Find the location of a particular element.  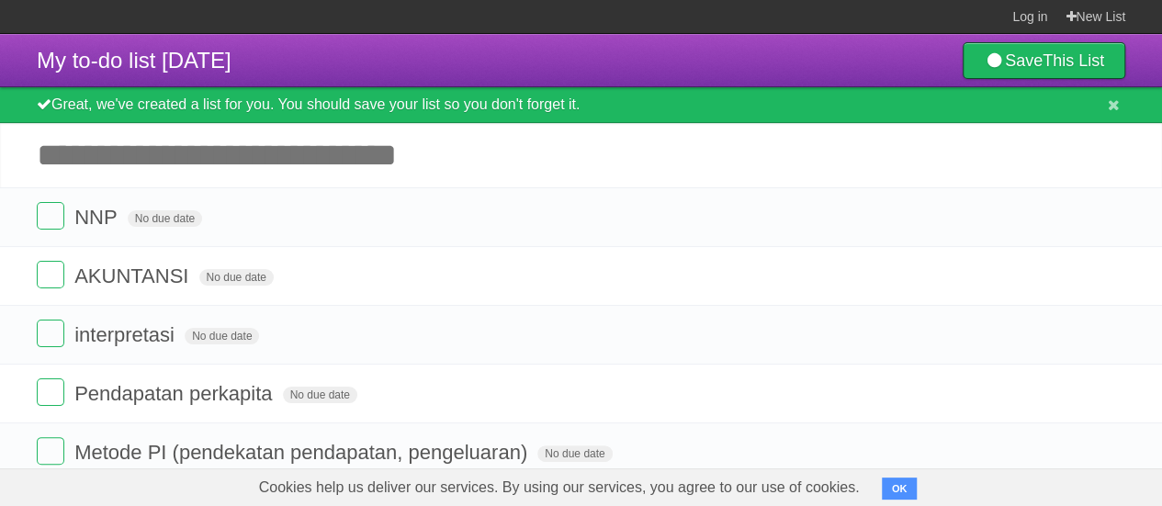

button: OK is located at coordinates (900, 489).